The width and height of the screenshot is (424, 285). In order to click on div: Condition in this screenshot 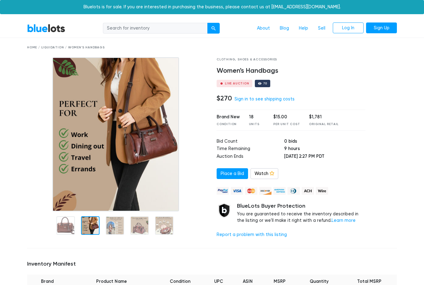, I will do `click(228, 124)`.